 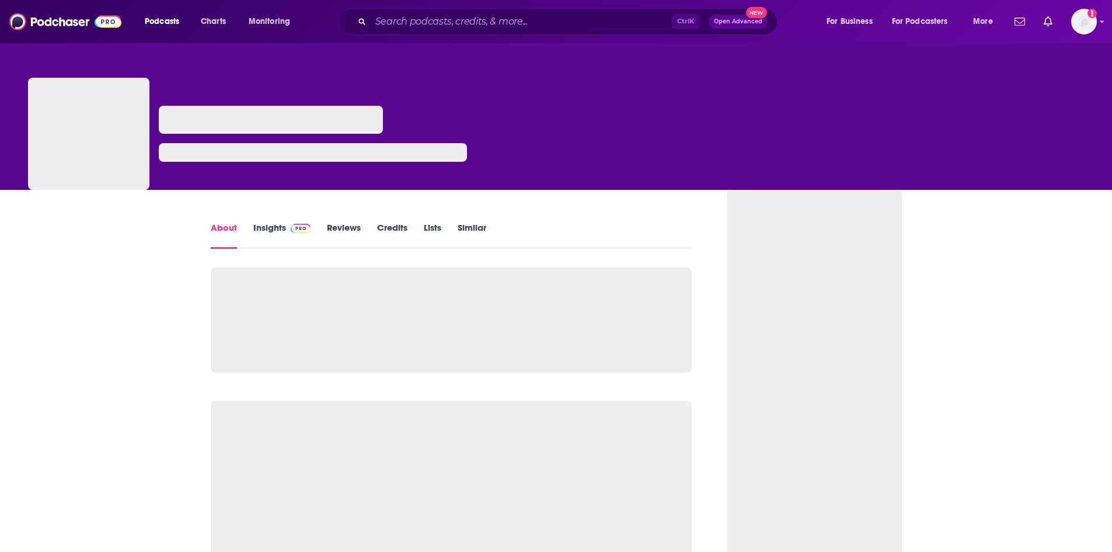 What do you see at coordinates (738, 22) in the screenshot?
I see `span: Open Advanced` at bounding box center [738, 22].